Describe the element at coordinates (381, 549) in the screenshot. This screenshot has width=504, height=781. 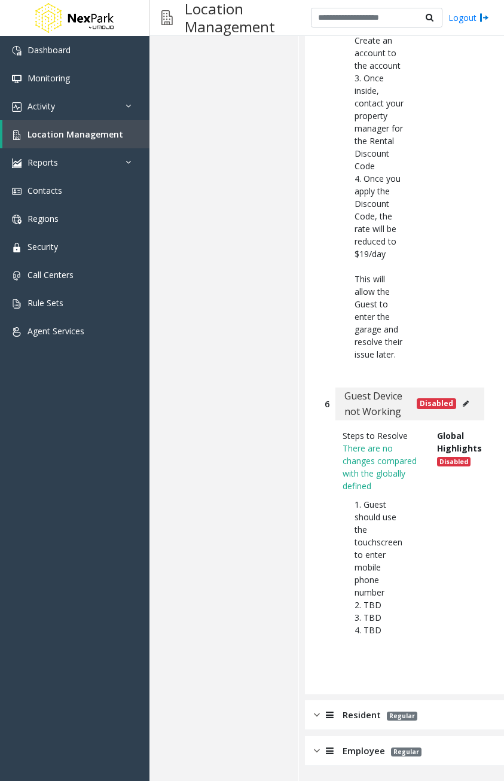
I see `p: 1. Guest should use the touchscreen to enter mobile phone number` at that location.